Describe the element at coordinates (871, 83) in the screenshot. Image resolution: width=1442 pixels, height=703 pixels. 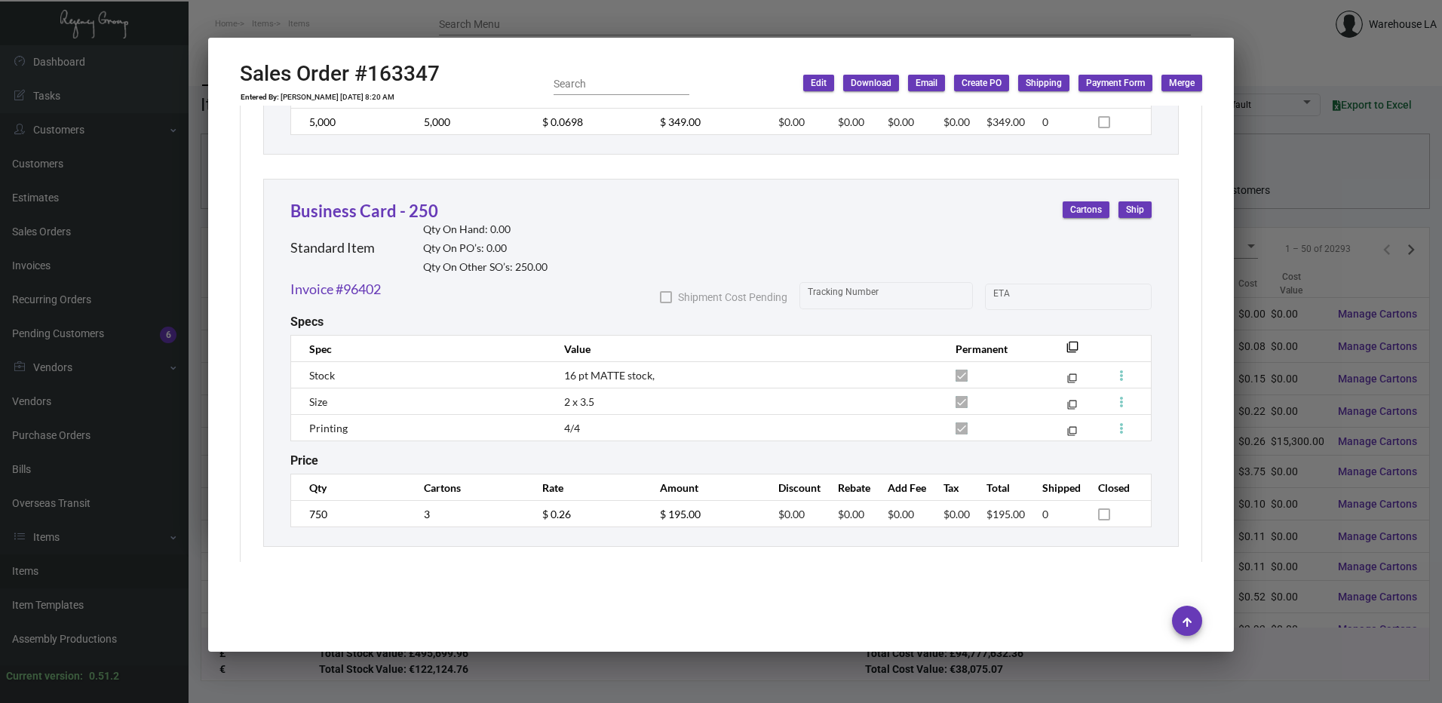
I see `button: Download` at that location.